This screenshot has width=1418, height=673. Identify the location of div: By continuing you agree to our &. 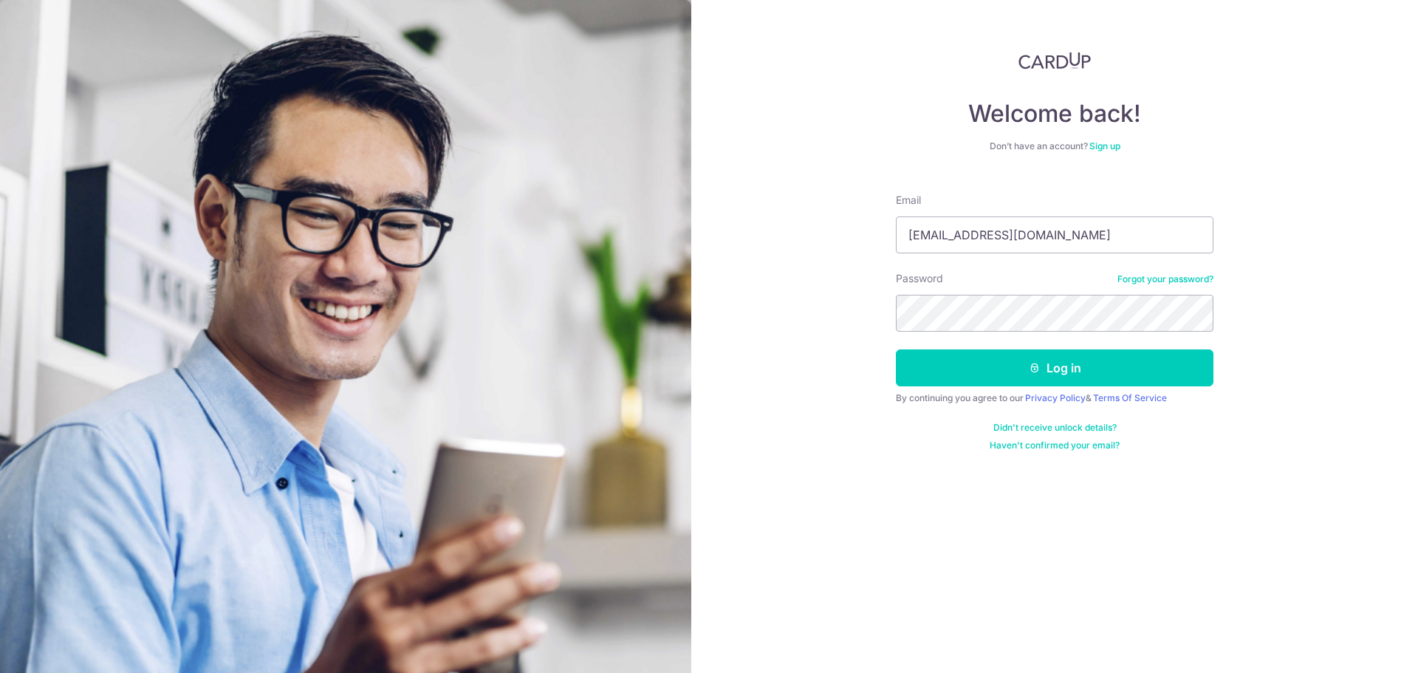
(1055, 398).